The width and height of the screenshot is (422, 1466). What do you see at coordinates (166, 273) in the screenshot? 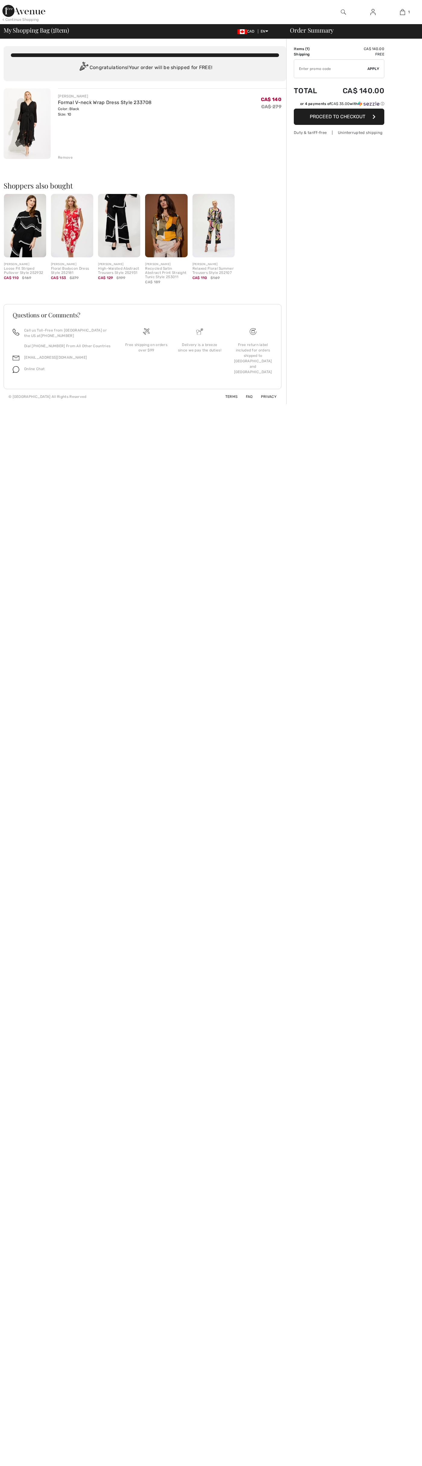
I see `div: Recycled Satin Abstract Print Straight Tunic Style 253011` at bounding box center [166, 273].